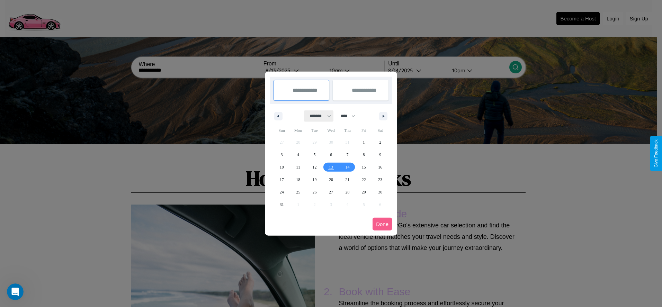  I want to click on span: 9, so click(380, 155).